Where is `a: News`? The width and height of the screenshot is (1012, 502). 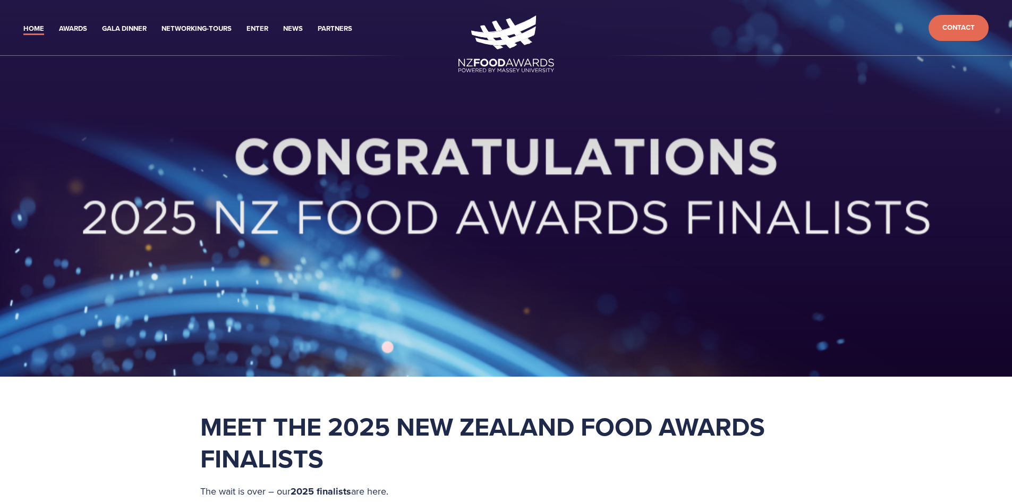
a: News is located at coordinates (293, 29).